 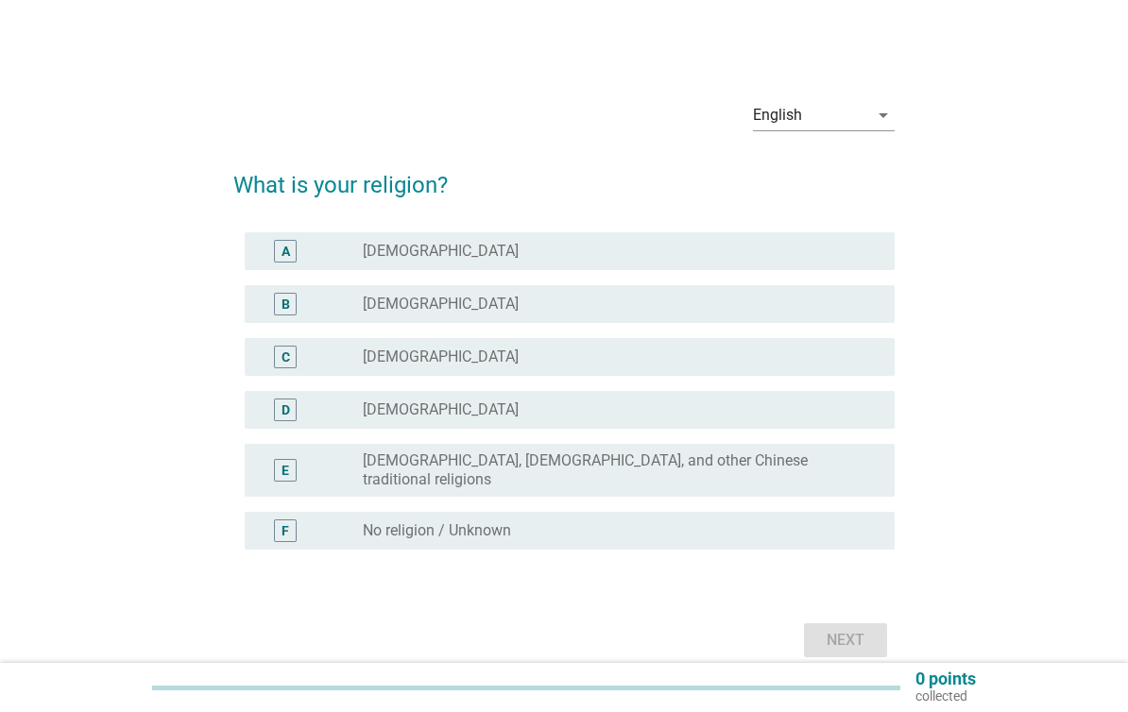 I want to click on div: E, so click(x=285, y=471).